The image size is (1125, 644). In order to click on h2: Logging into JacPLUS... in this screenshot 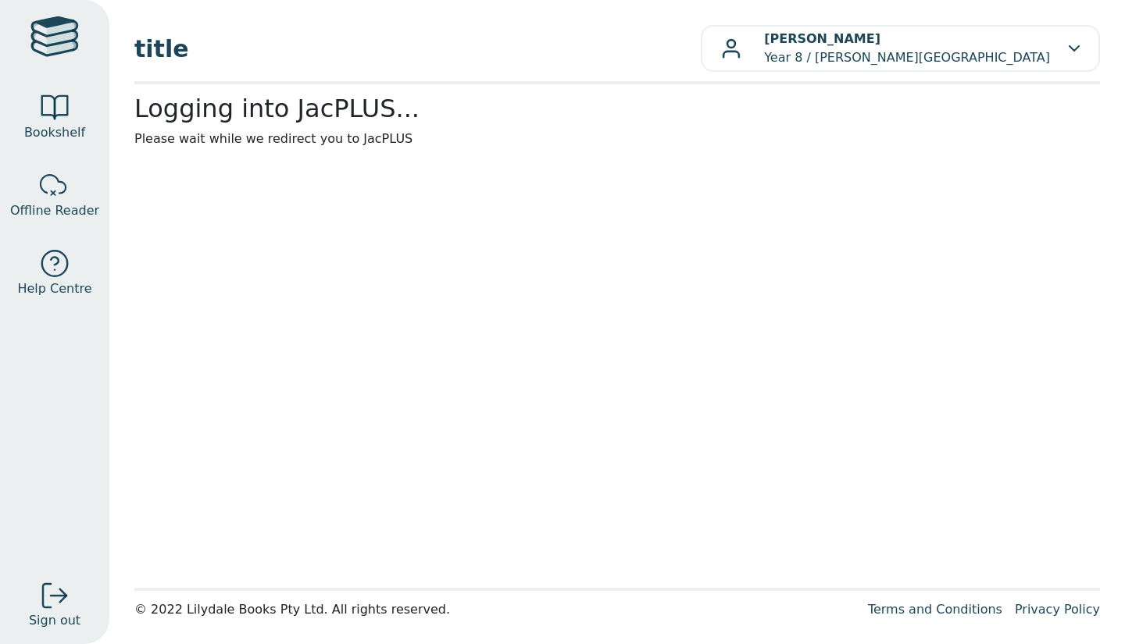, I will do `click(617, 109)`.